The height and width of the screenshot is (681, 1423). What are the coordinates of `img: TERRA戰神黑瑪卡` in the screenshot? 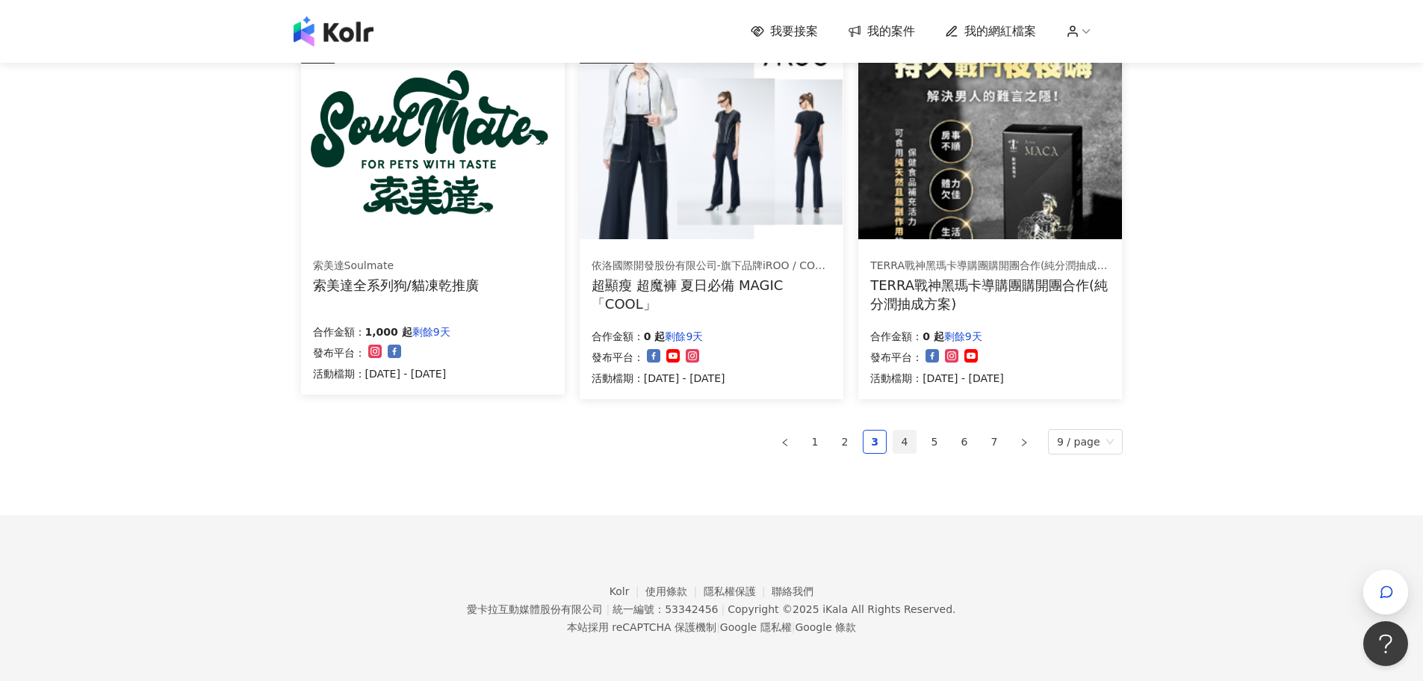 It's located at (990, 140).